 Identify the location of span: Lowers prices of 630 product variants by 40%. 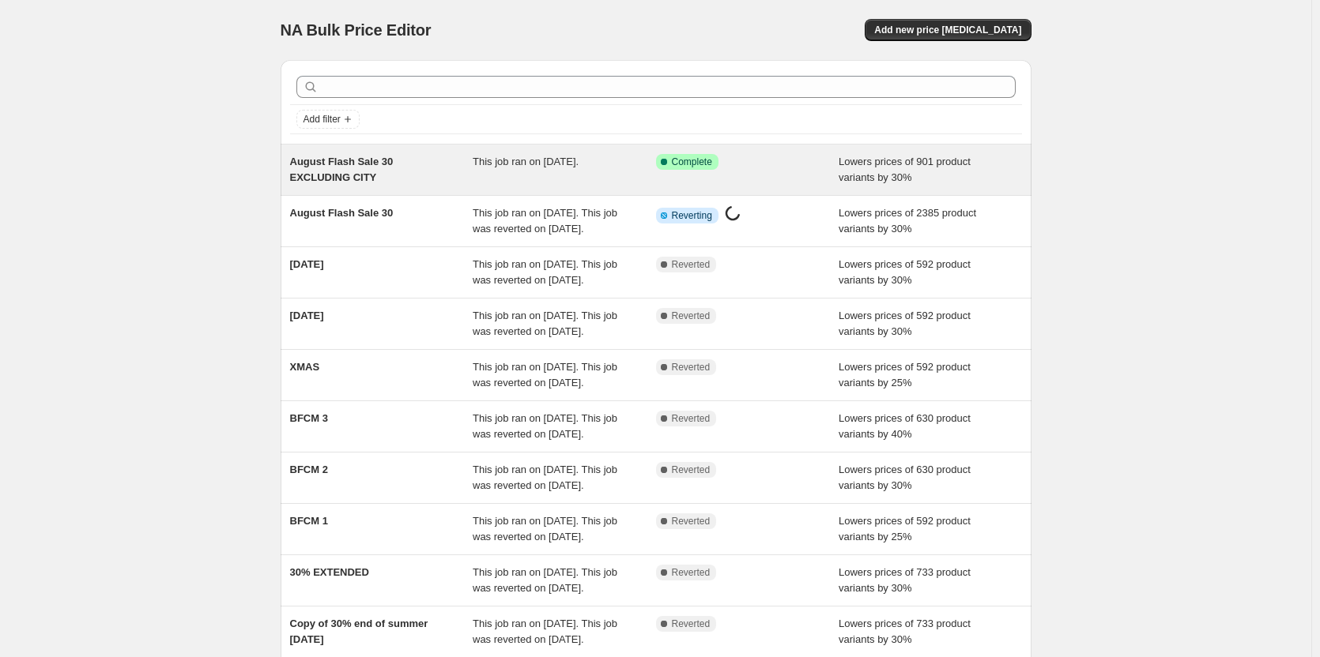
(904, 426).